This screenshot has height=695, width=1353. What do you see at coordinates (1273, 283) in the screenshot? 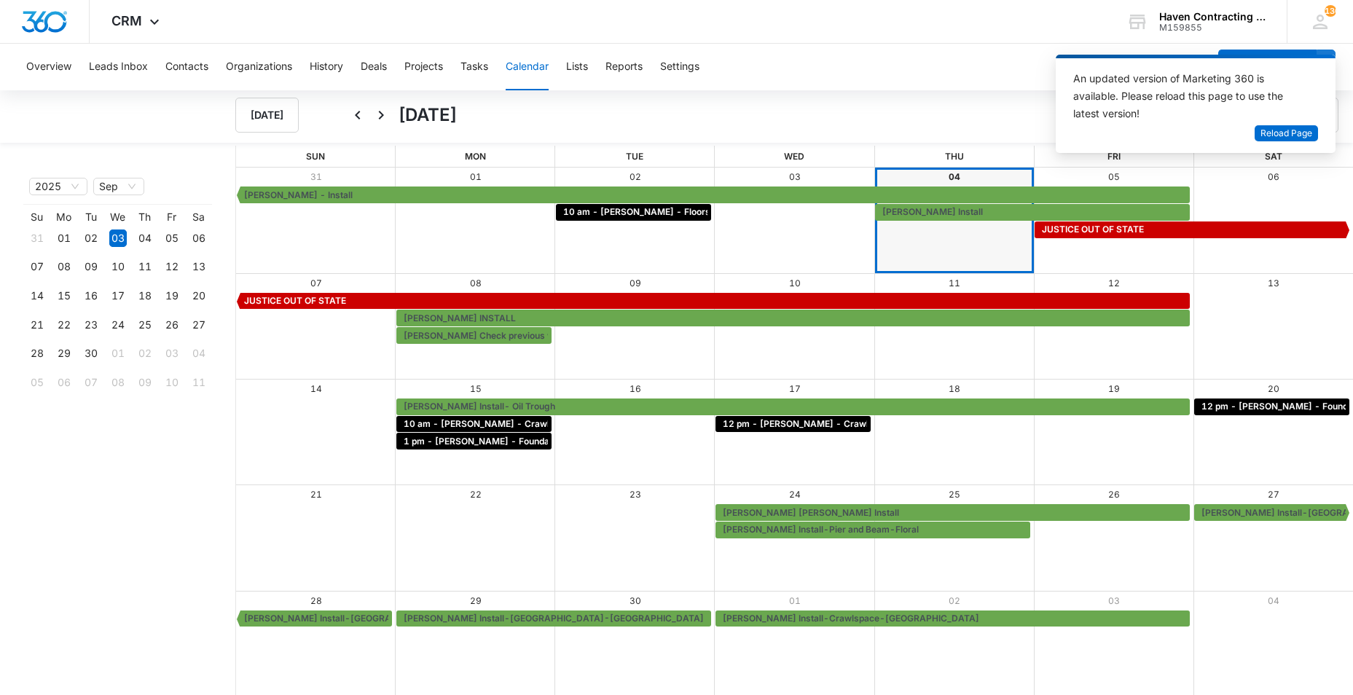
I see `a: 13` at bounding box center [1273, 283].